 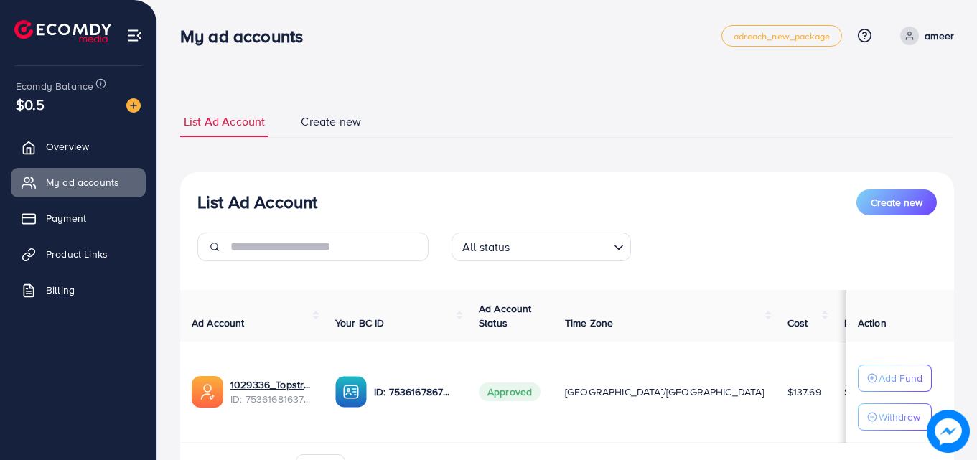 What do you see at coordinates (224, 121) in the screenshot?
I see `span: List Ad Account` at bounding box center [224, 121].